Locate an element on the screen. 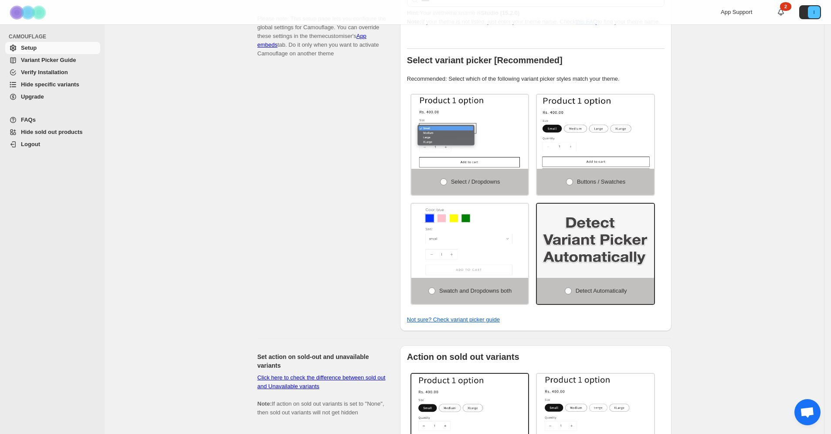  span: Select / Dropdowns is located at coordinates (476, 181).